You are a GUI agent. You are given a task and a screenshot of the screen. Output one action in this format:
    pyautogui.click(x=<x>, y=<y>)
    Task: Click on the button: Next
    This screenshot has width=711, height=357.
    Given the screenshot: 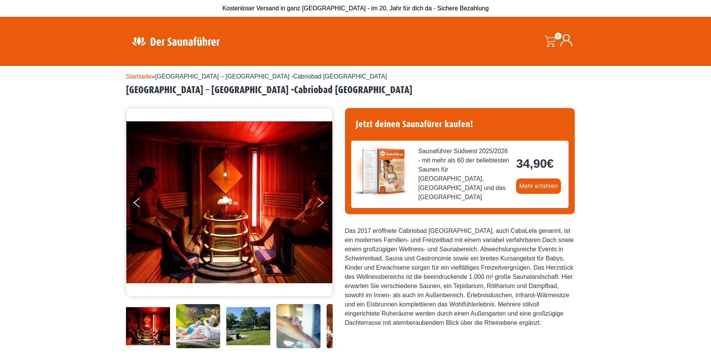 What is the action you would take?
    pyautogui.click(x=325, y=204)
    